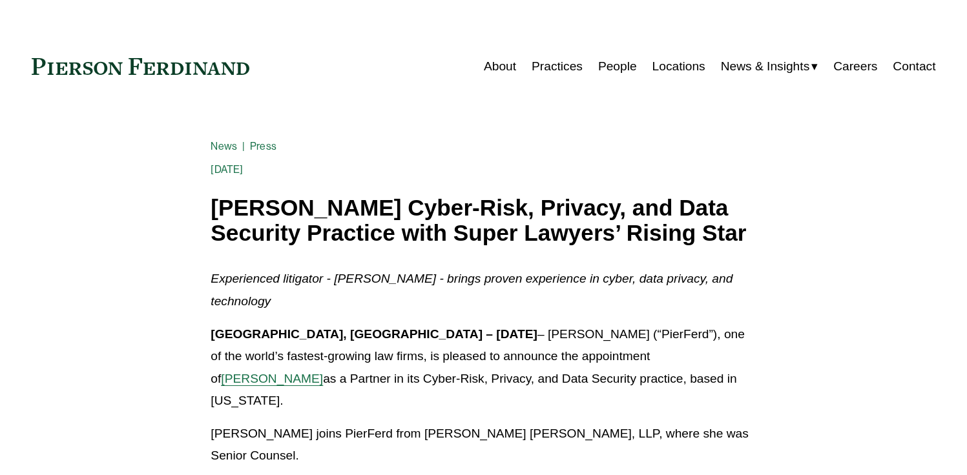 The width and height of the screenshot is (967, 475). Describe the element at coordinates (500, 67) in the screenshot. I see `a: About` at that location.